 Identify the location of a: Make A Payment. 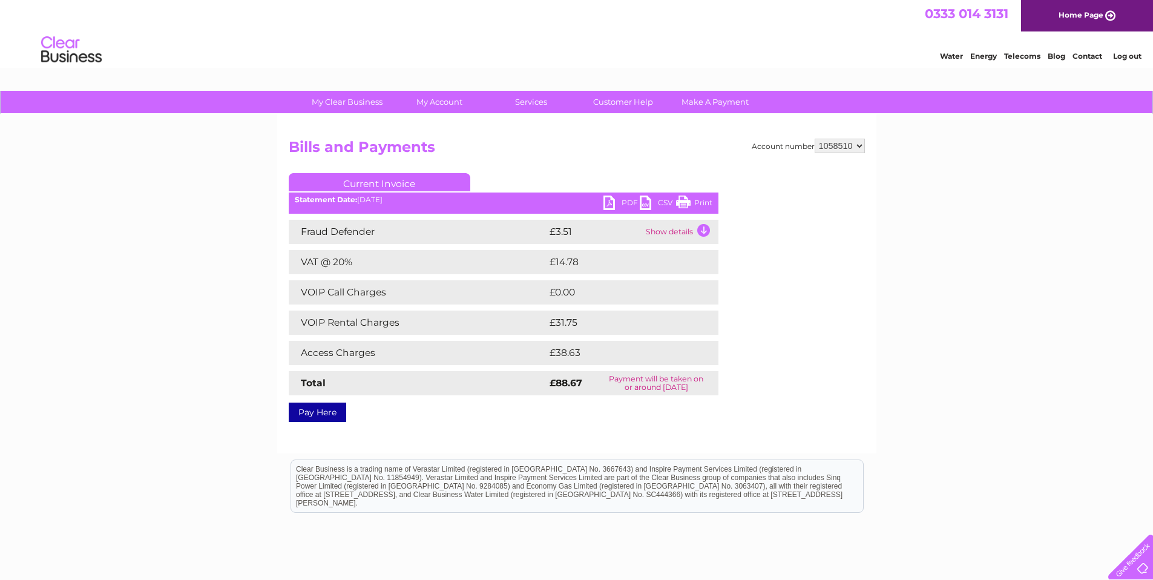
(715, 102).